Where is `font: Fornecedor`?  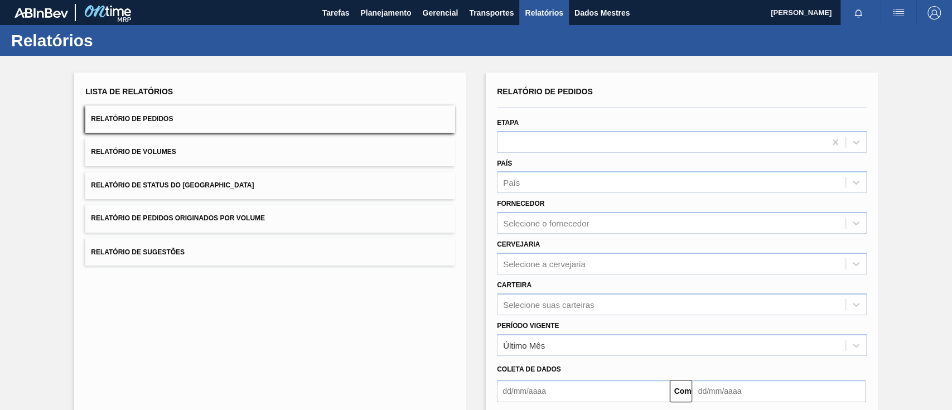 font: Fornecedor is located at coordinates (520, 204).